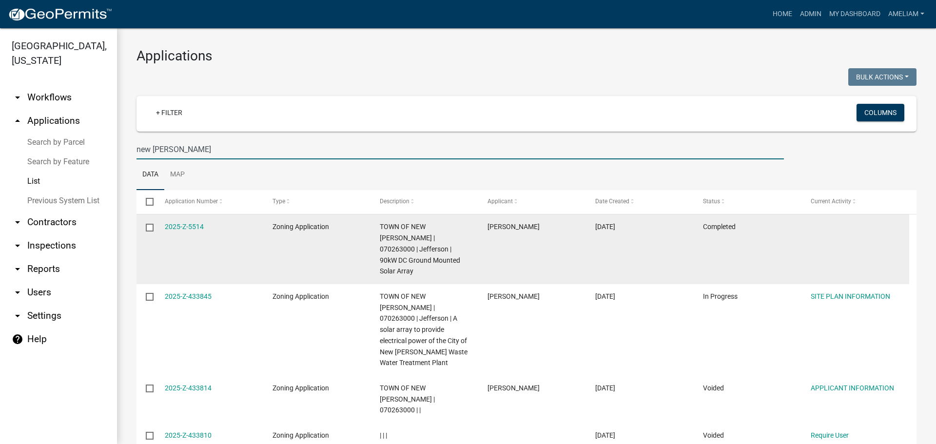 This screenshot has height=444, width=936. What do you see at coordinates (188, 388) in the screenshot?
I see `a: 2025-Z-433814` at bounding box center [188, 388].